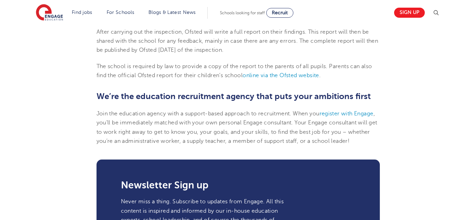 This screenshot has width=476, height=220. What do you see at coordinates (172, 12) in the screenshot?
I see `a: Blogs & Latest News` at bounding box center [172, 12].